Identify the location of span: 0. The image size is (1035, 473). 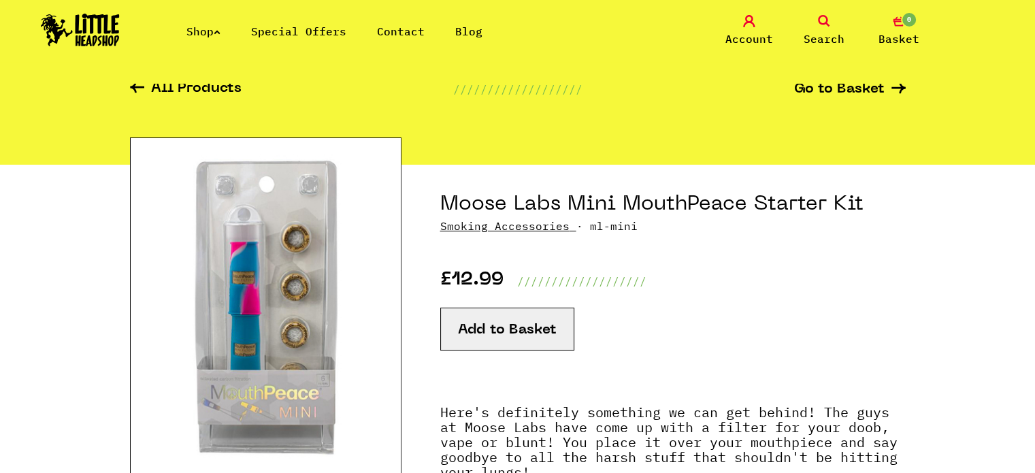
(909, 20).